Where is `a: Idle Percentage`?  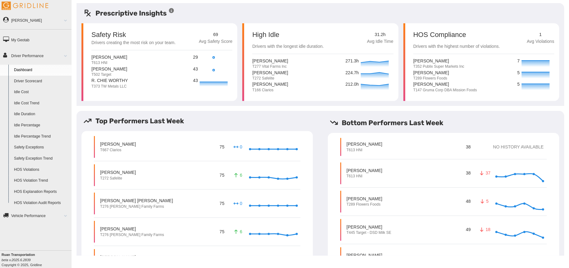
a: Idle Percentage is located at coordinates (41, 126).